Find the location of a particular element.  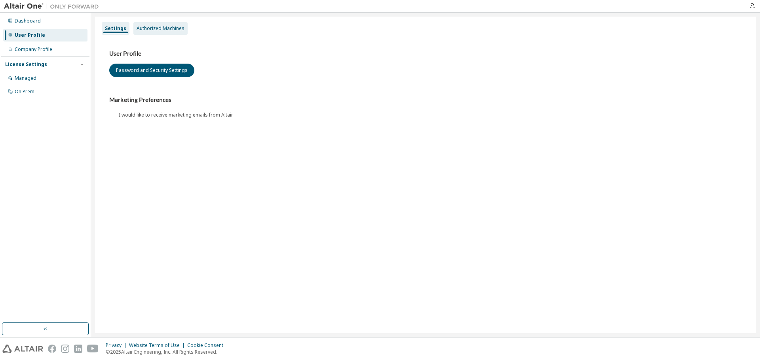

div: Dashboard is located at coordinates (28, 21).